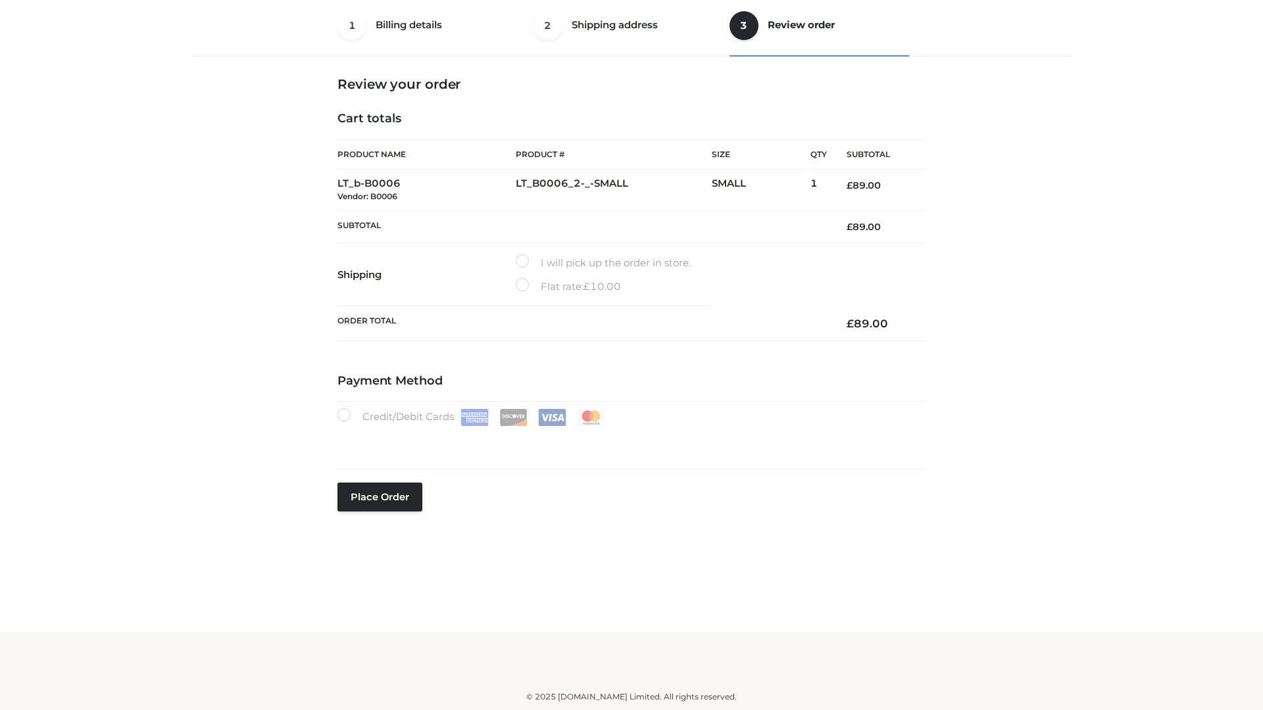 The width and height of the screenshot is (1263, 710). I want to click on img: Visa, so click(552, 418).